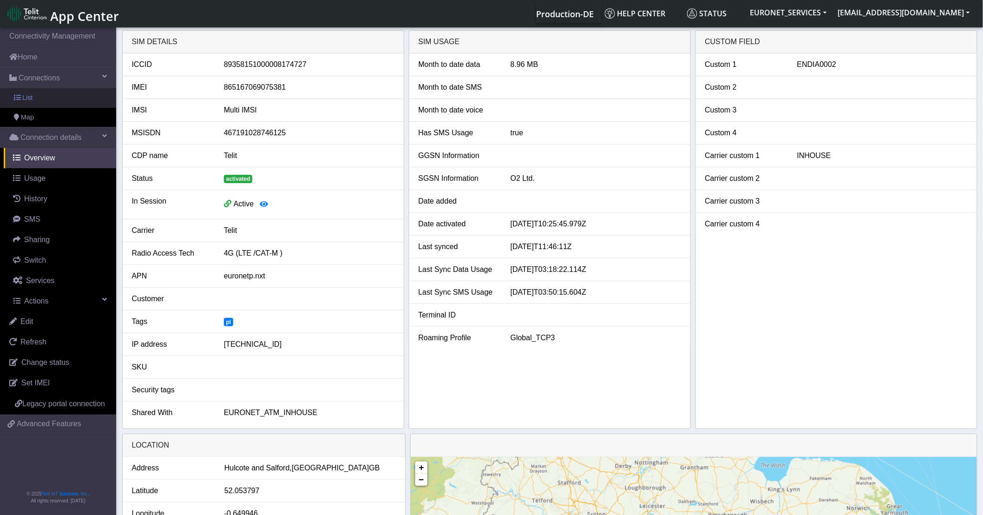  I want to click on div: Customer, so click(171, 299).